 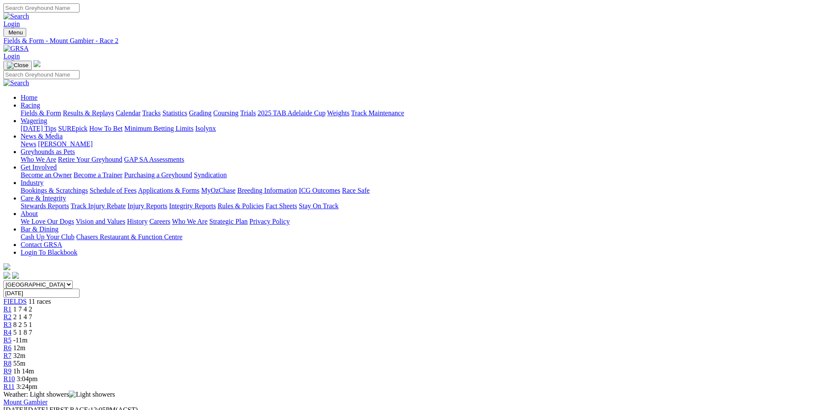 What do you see at coordinates (319, 190) in the screenshot?
I see `a: ICG Outcomes` at bounding box center [319, 190].